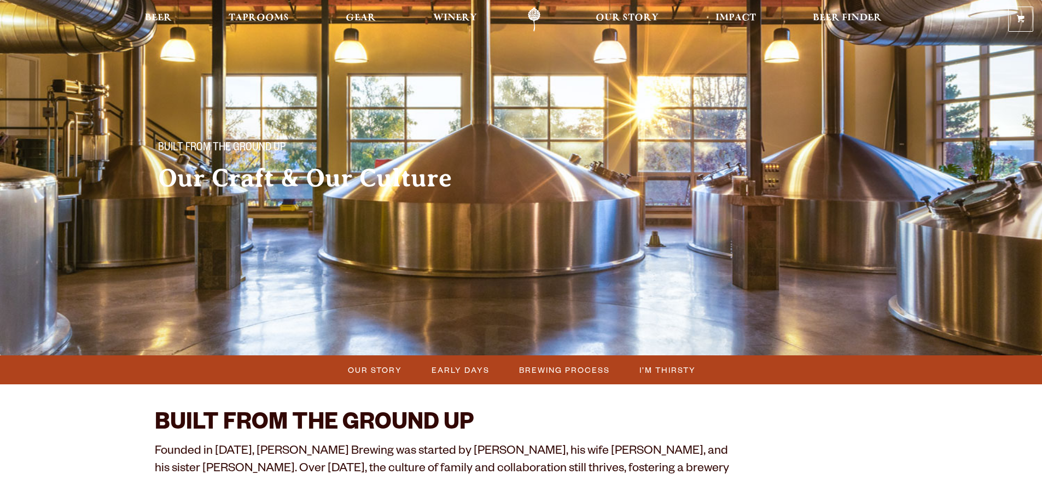 The width and height of the screenshot is (1042, 480). What do you see at coordinates (158, 19) in the screenshot?
I see `a: Beer` at bounding box center [158, 19].